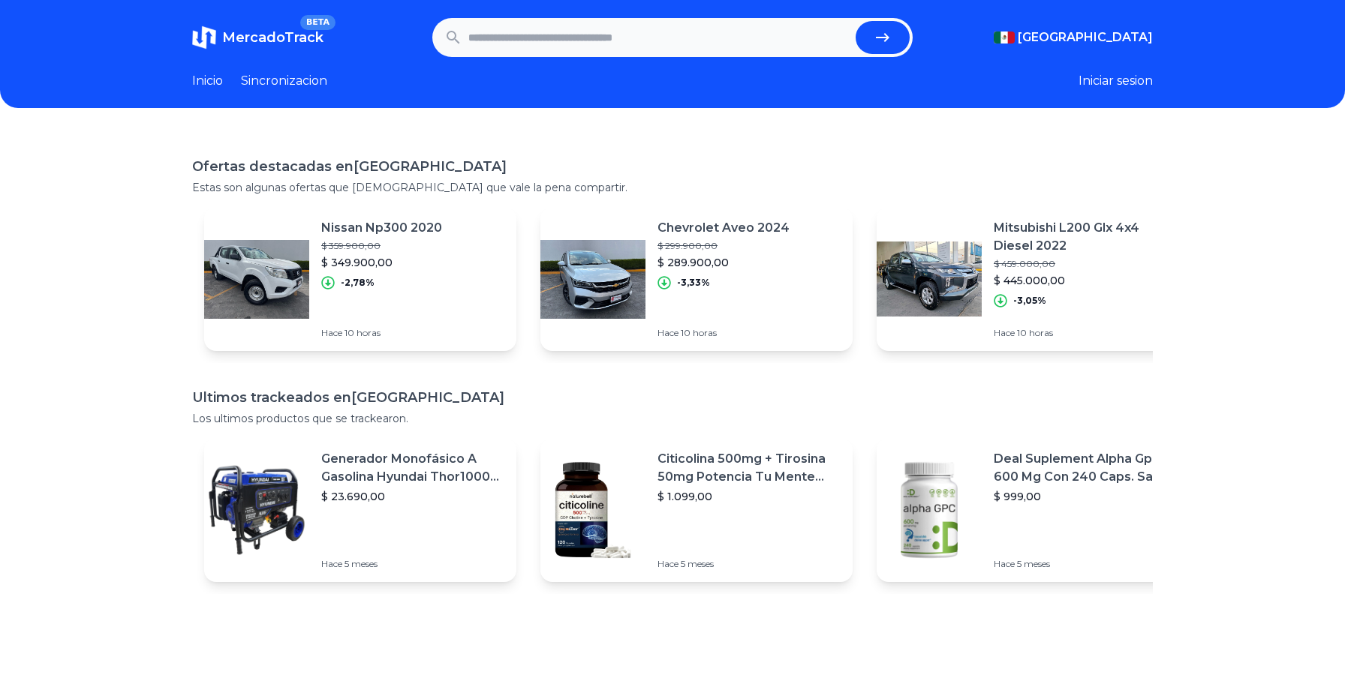  What do you see at coordinates (1004, 38) in the screenshot?
I see `img: Mexico` at bounding box center [1004, 38].